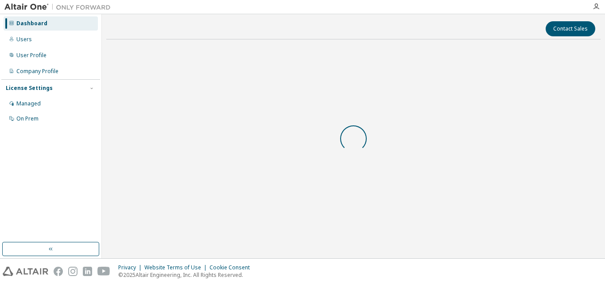 The image size is (605, 284). What do you see at coordinates (73, 271) in the screenshot?
I see `img: instagram.svg` at bounding box center [73, 271].